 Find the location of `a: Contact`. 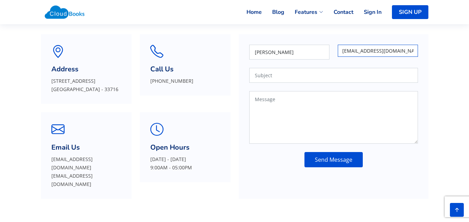

a: Contact is located at coordinates (338, 12).